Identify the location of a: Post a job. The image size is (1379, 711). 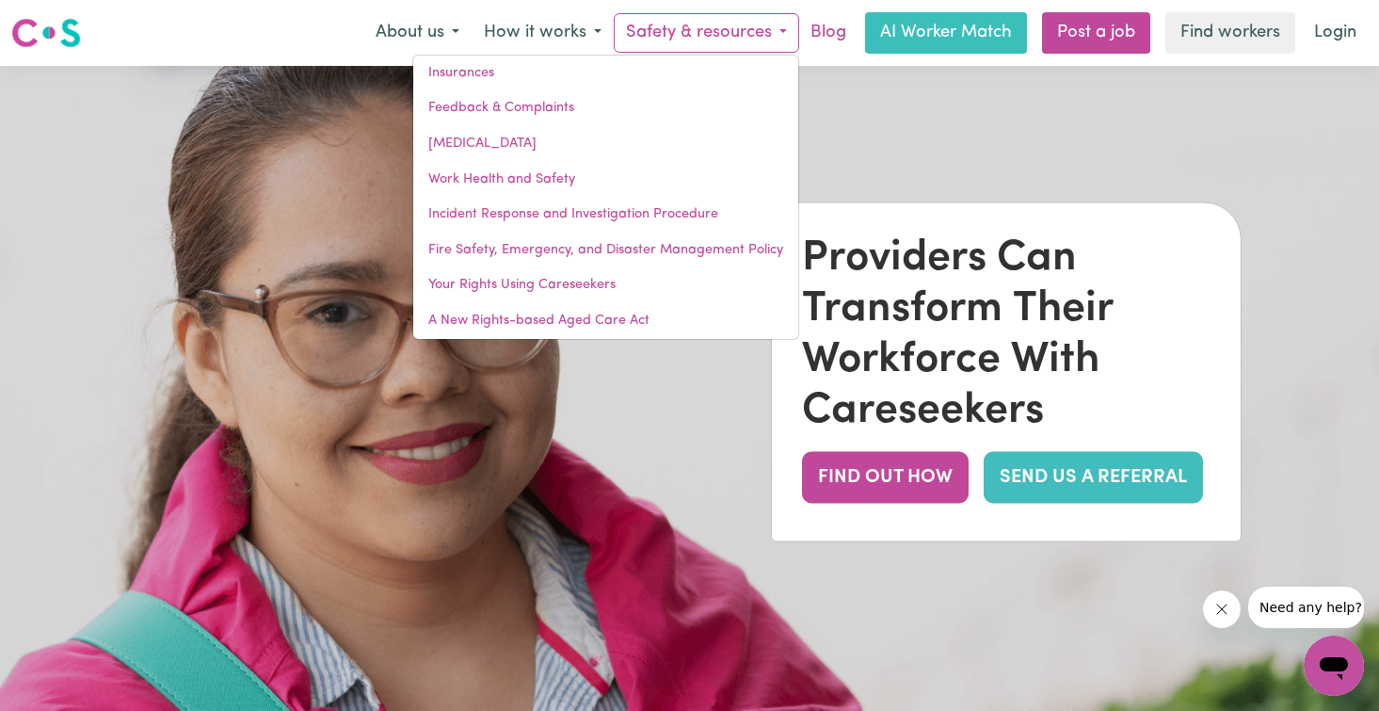
(1096, 33).